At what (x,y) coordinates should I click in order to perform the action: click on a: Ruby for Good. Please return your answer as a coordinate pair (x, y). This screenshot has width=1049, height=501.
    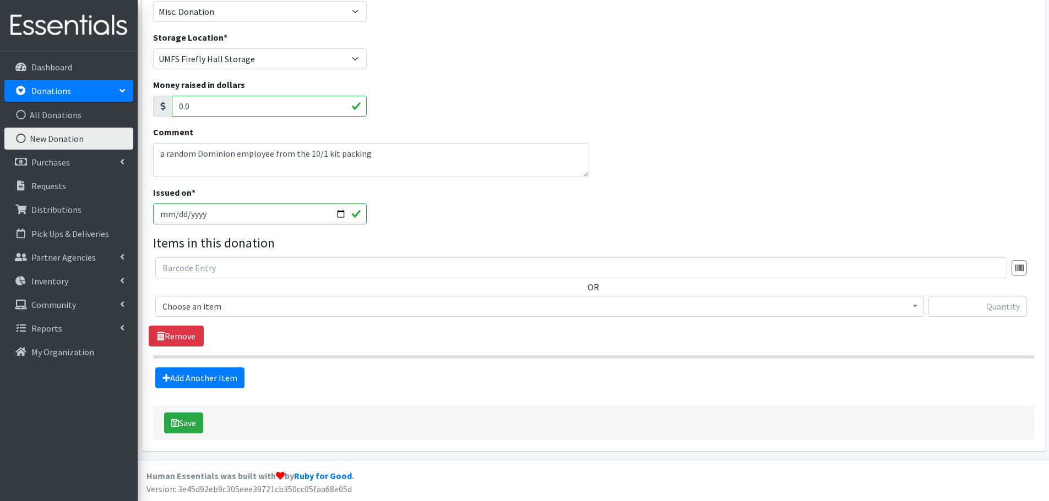
    Looking at the image, I should click on (323, 476).